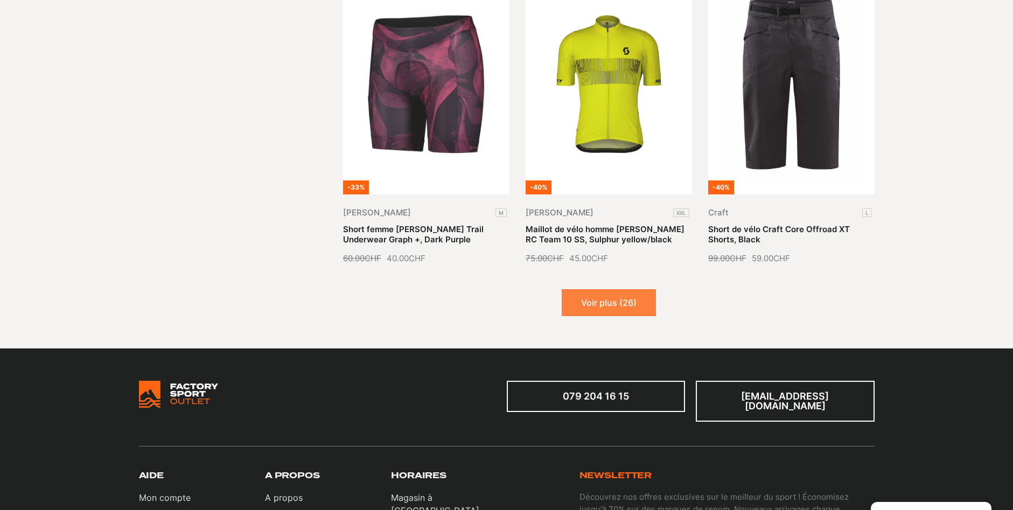 This screenshot has height=510, width=1013. What do you see at coordinates (292, 476) in the screenshot?
I see `h3: A propos` at bounding box center [292, 476].